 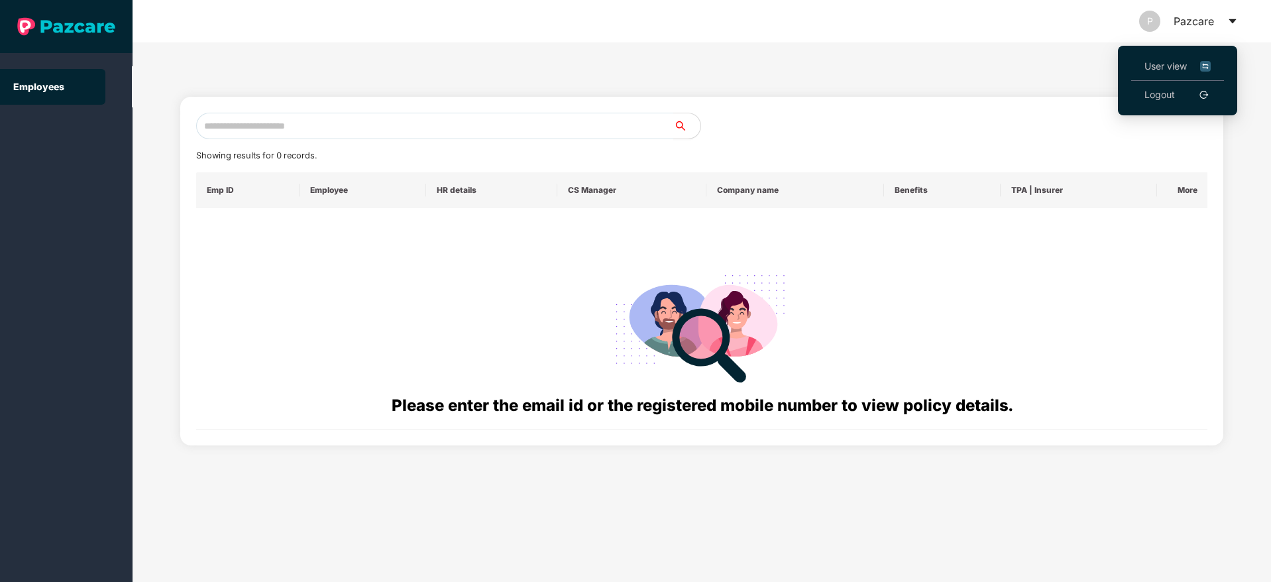 What do you see at coordinates (1206, 66) in the screenshot?
I see `img: svg+xml;base64,PHN2ZyB4bWxucz0iaHR0cDovL3d3dy53My5vcmcvMjAwMC9zdmciIHdpZHRoPSIxNiIgaGVpZ2h0PSIxNi...` at bounding box center [1206, 66].